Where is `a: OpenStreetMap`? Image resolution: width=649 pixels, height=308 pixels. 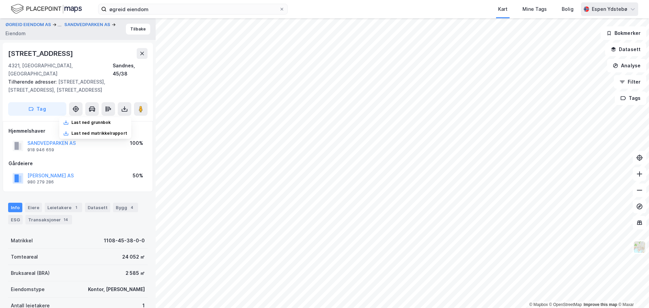
a: OpenStreetMap is located at coordinates (565, 305).